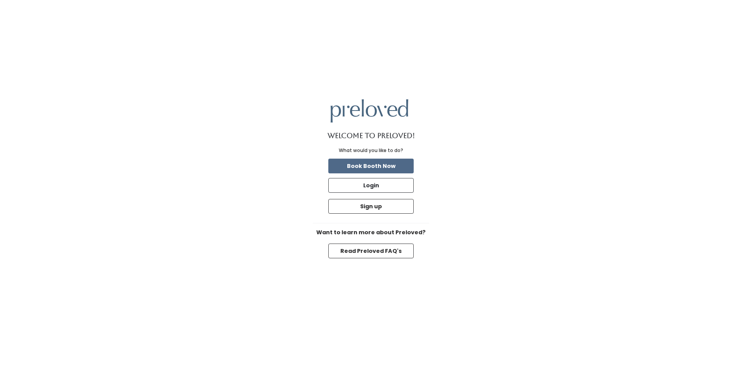  I want to click on h1: Welcome to Preloved!, so click(371, 136).